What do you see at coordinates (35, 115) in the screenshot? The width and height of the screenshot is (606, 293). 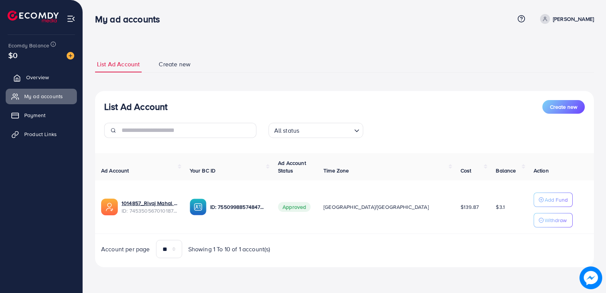 I see `span: Payment` at bounding box center [35, 115].